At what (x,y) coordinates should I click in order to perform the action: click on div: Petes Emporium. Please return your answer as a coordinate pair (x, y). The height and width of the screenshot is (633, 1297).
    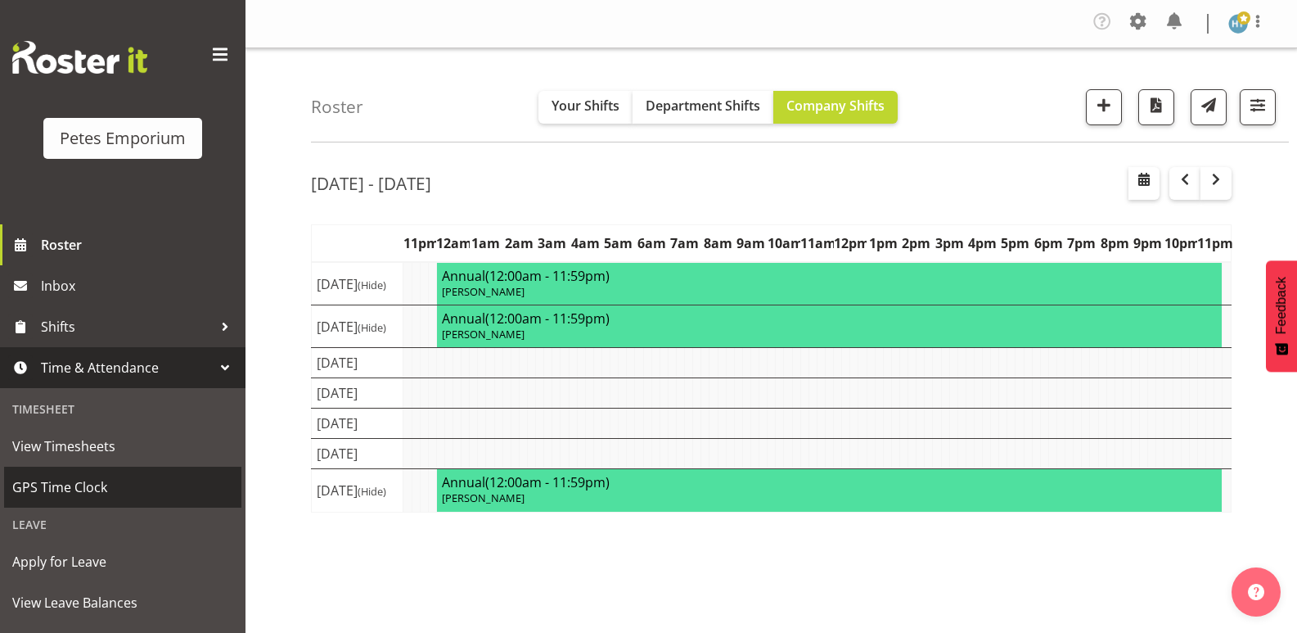
    Looking at the image, I should click on (123, 138).